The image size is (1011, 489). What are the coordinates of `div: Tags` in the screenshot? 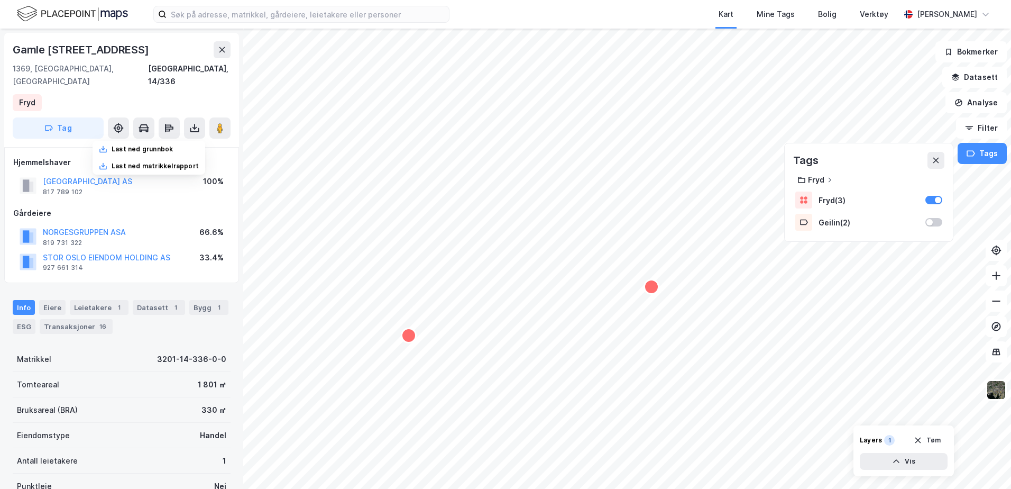 It's located at (806, 160).